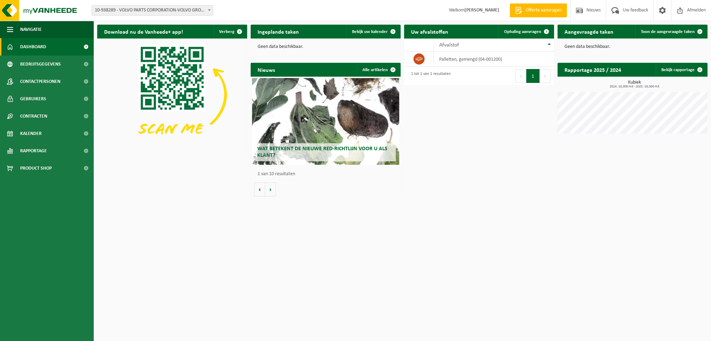 This screenshot has width=711, height=341. I want to click on a: Bekijk rapportage, so click(681, 70).